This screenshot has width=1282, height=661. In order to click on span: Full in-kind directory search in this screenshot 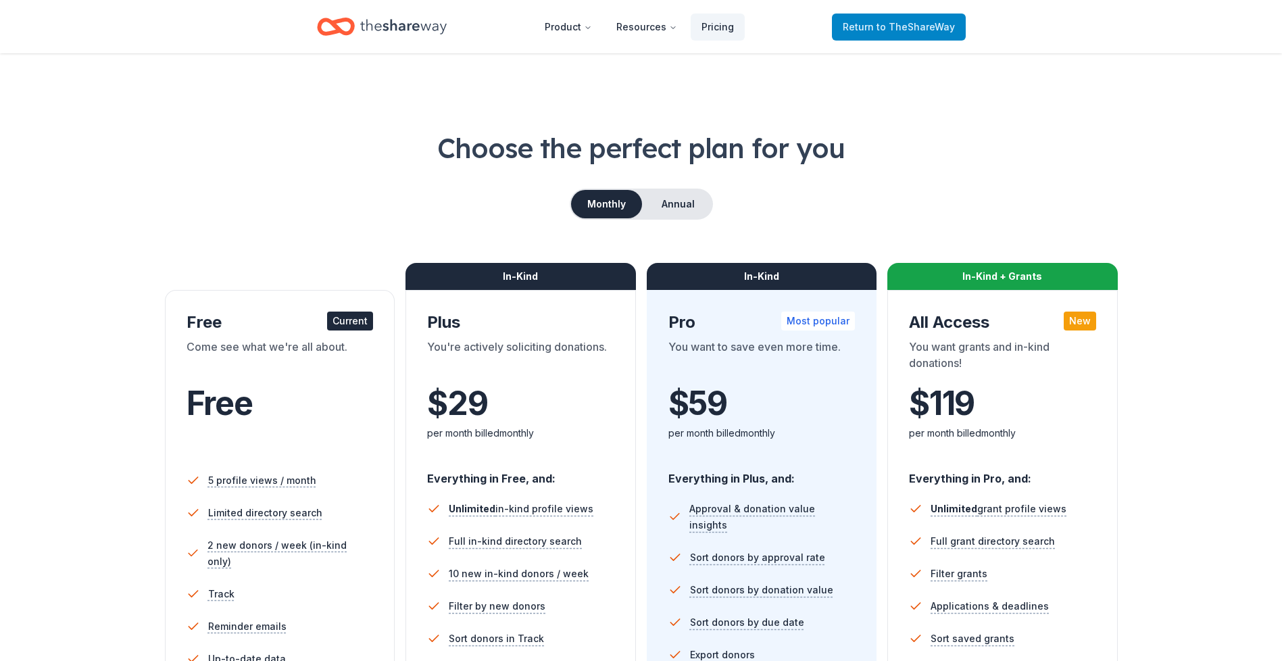, I will do `click(515, 541)`.